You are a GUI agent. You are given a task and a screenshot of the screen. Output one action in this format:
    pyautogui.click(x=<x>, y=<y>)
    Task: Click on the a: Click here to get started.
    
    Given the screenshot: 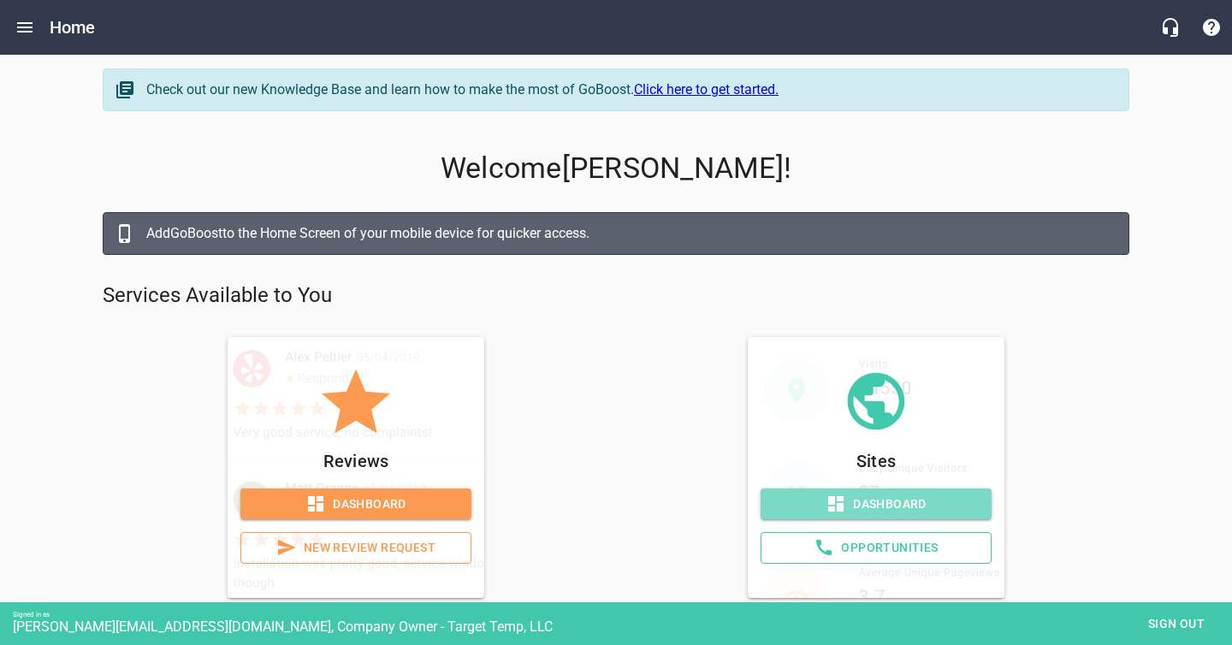 What is the action you would take?
    pyautogui.click(x=706, y=89)
    